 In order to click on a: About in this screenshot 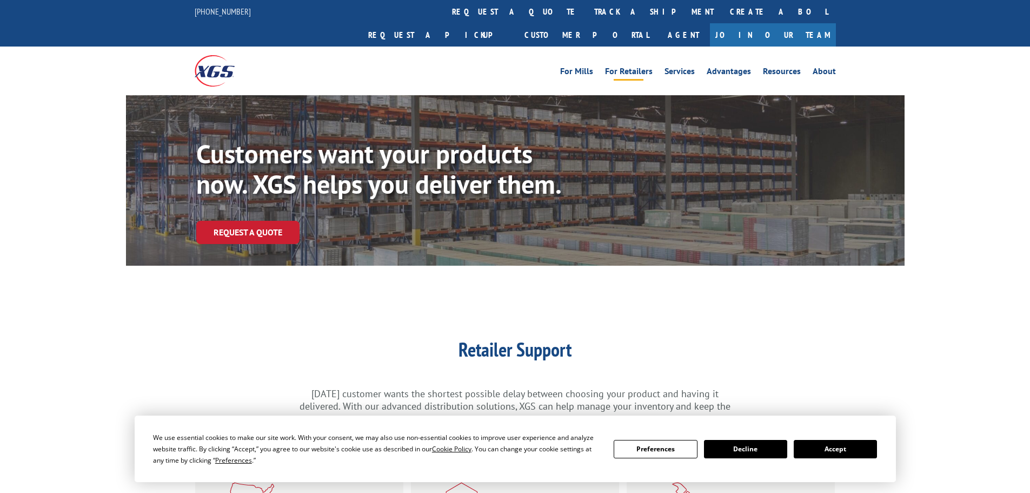, I will do `click(824, 73)`.